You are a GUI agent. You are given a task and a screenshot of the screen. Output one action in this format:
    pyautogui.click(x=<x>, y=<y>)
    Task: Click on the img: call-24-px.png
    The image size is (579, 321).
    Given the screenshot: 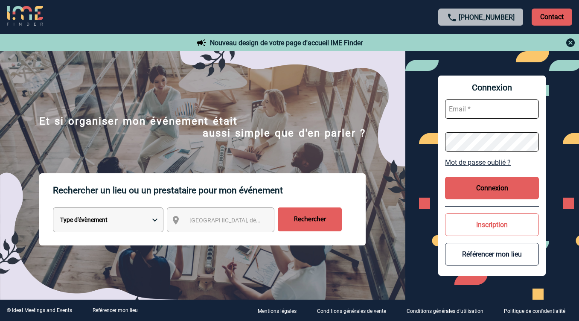 What is the action you would take?
    pyautogui.click(x=452, y=18)
    